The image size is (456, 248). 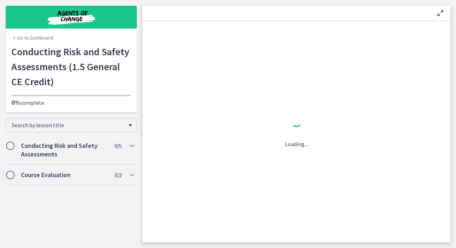 I want to click on span: 0 / 2, so click(x=118, y=175).